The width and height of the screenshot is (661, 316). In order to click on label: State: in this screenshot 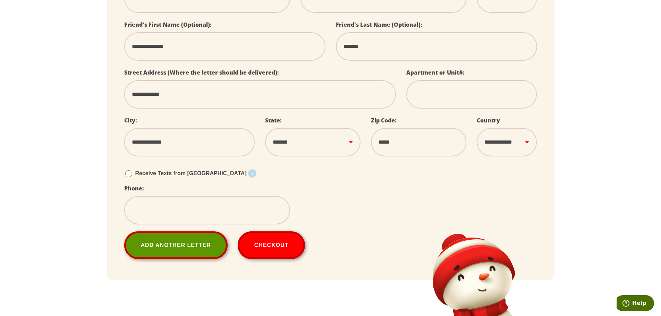, I will do `click(273, 120)`.